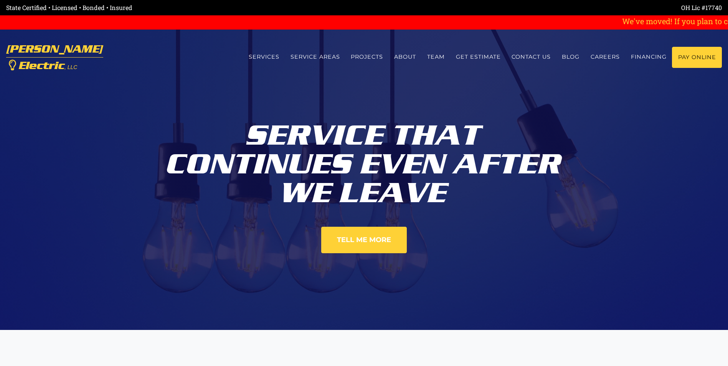  I want to click on a: Service Areas, so click(315, 57).